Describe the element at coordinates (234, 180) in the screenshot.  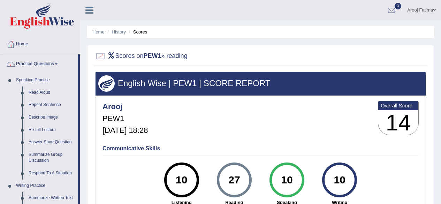
I see `div: 27` at that location.